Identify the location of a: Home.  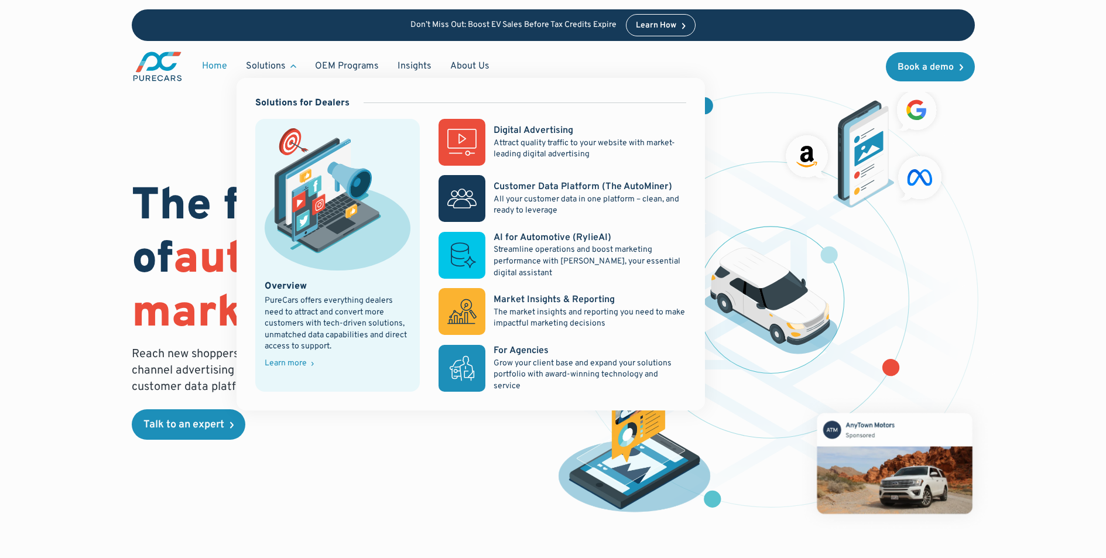
(214, 66).